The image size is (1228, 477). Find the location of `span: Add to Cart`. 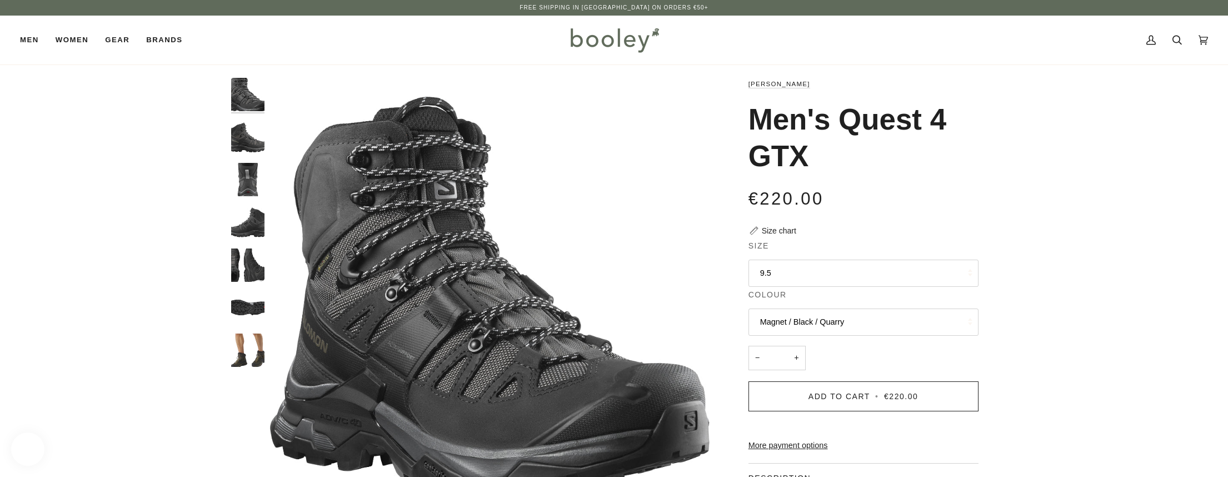

span: Add to Cart is located at coordinates (839, 396).